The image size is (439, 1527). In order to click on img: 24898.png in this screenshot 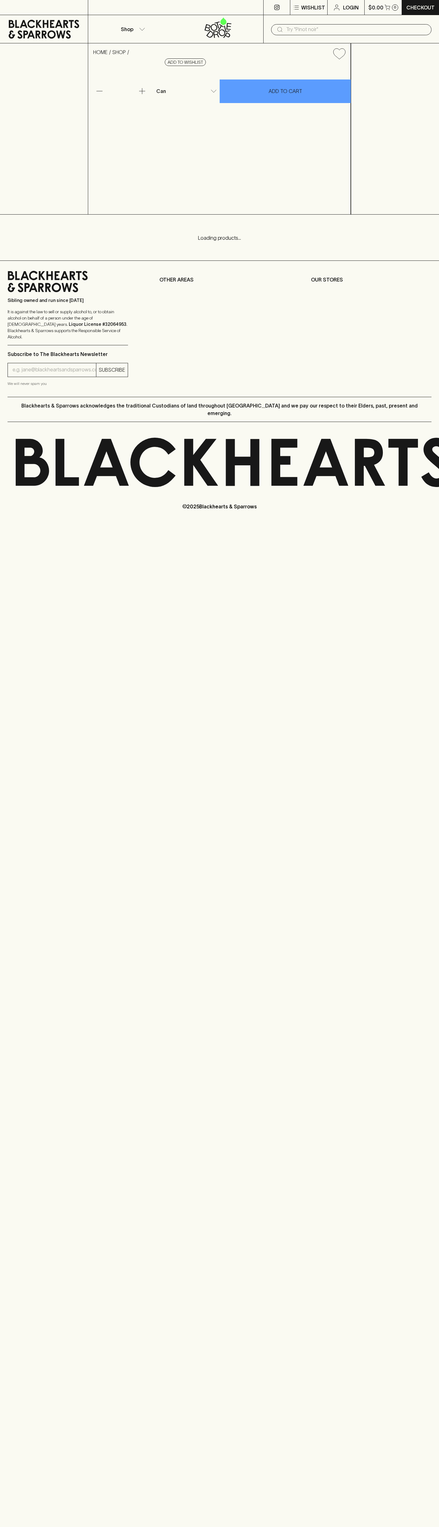, I will do `click(220, 139)`.